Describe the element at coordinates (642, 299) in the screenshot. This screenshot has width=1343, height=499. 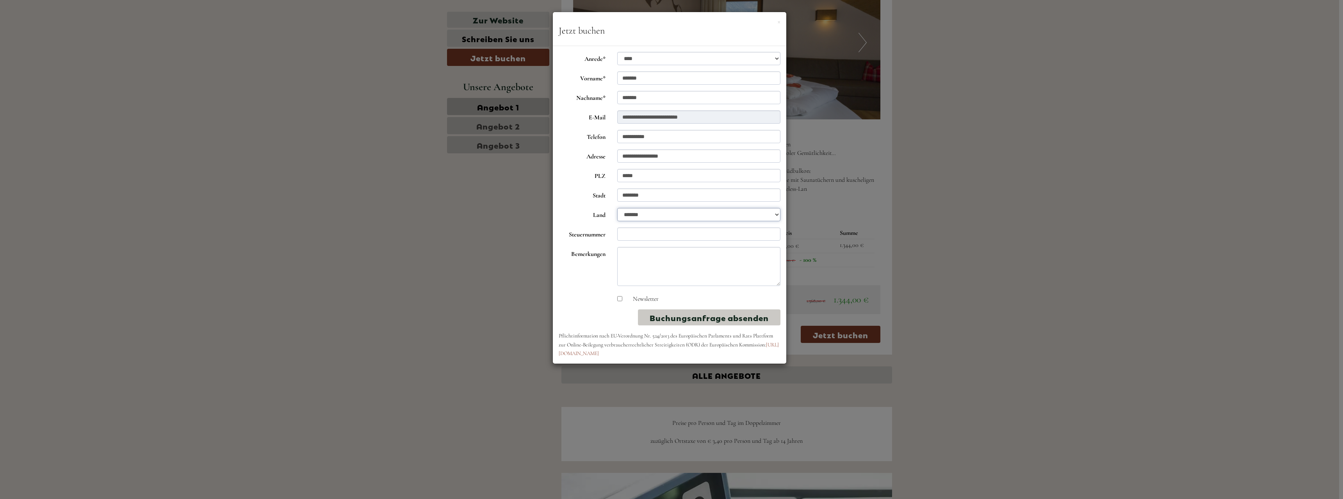
I see `label: Newsletter` at that location.